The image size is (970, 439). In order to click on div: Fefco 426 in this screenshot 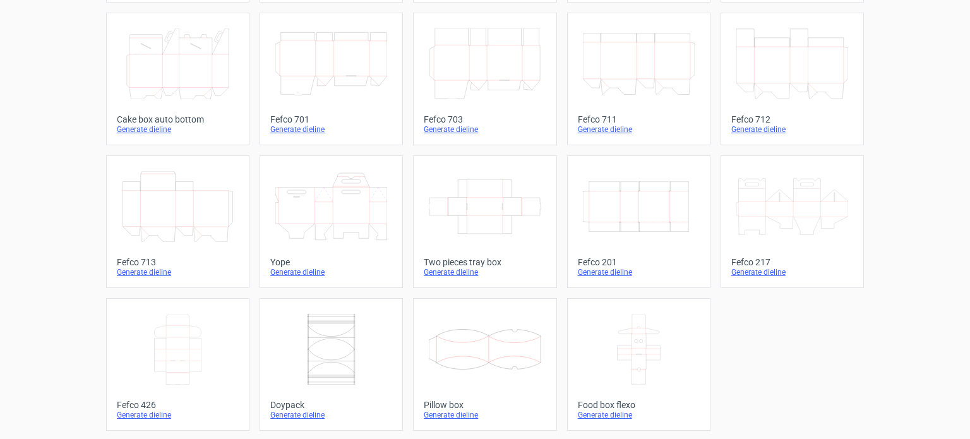, I will do `click(177, 405)`.